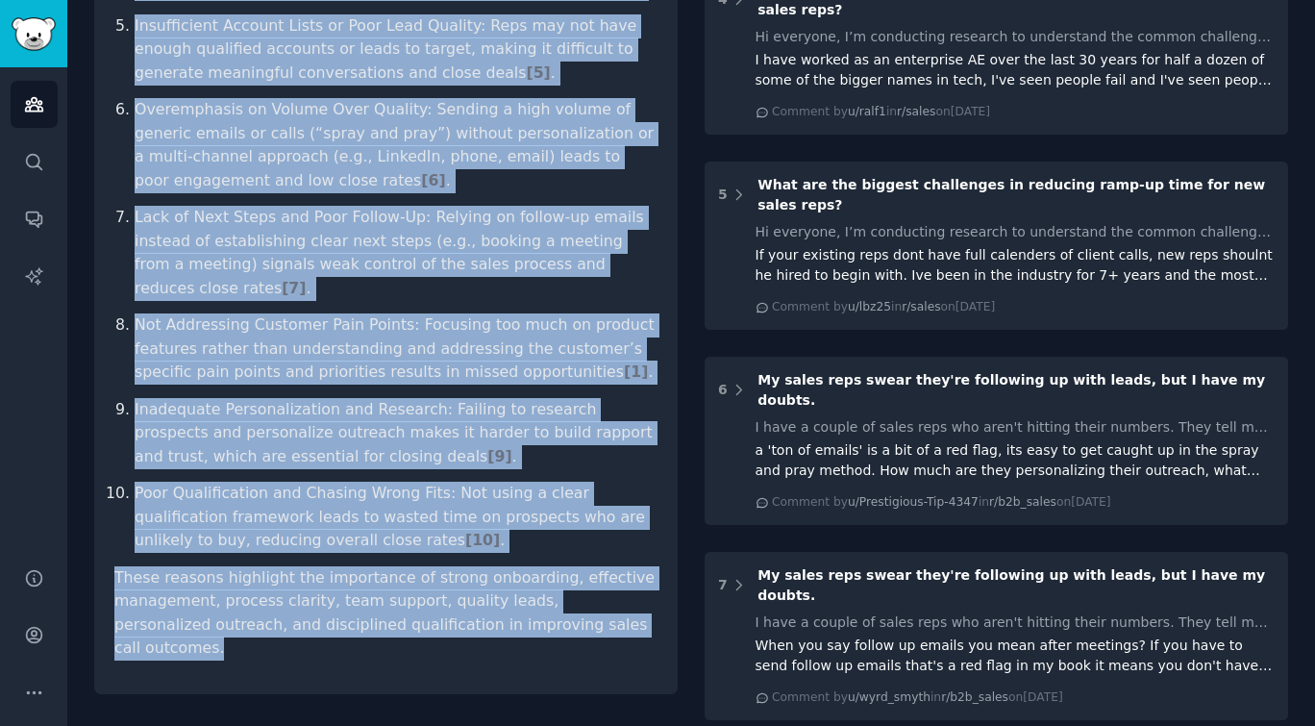 The image size is (1315, 726). Describe the element at coordinates (723, 194) in the screenshot. I see `div: 5` at that location.